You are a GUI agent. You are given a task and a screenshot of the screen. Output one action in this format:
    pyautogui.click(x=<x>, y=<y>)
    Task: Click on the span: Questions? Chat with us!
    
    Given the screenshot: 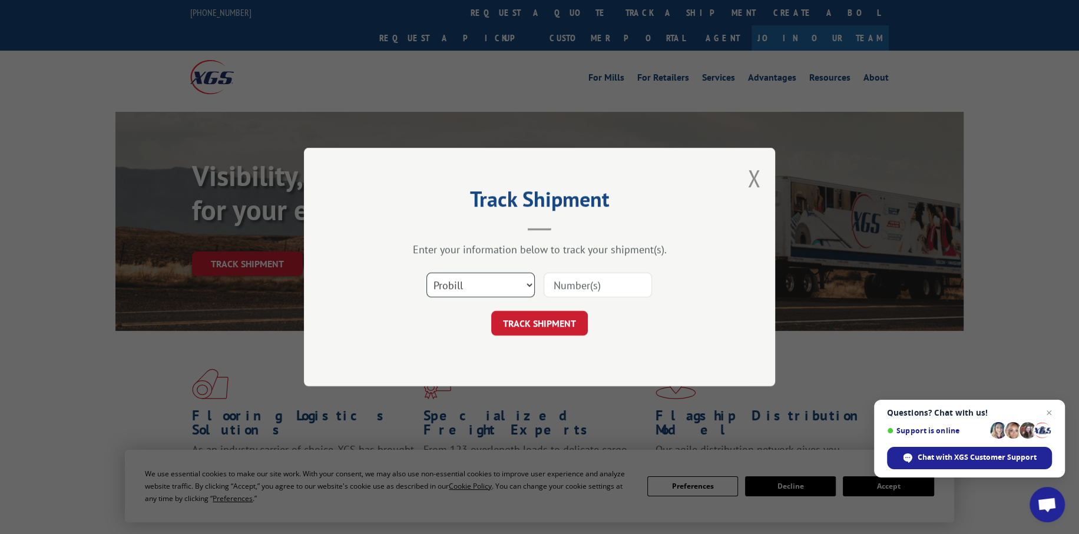 What is the action you would take?
    pyautogui.click(x=970, y=413)
    